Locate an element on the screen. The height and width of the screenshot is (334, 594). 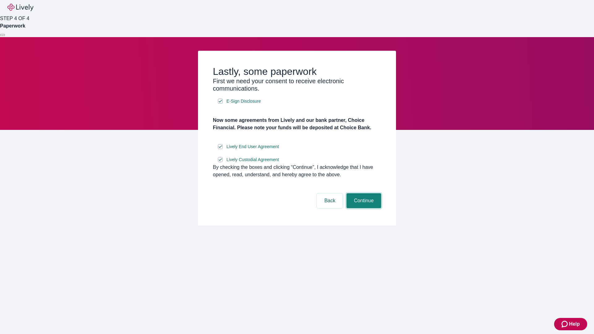
span: Lively End User Agreement is located at coordinates (253, 147).